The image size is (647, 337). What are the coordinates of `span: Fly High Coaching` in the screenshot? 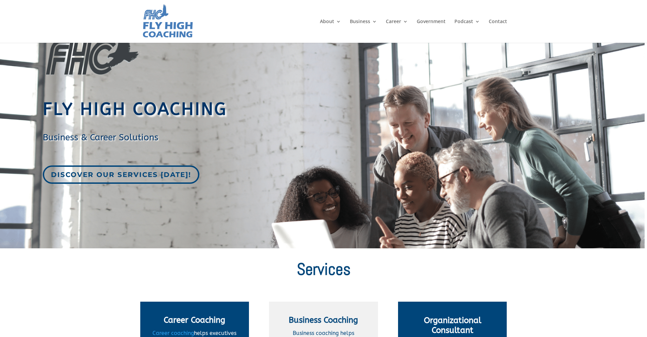 It's located at (135, 109).